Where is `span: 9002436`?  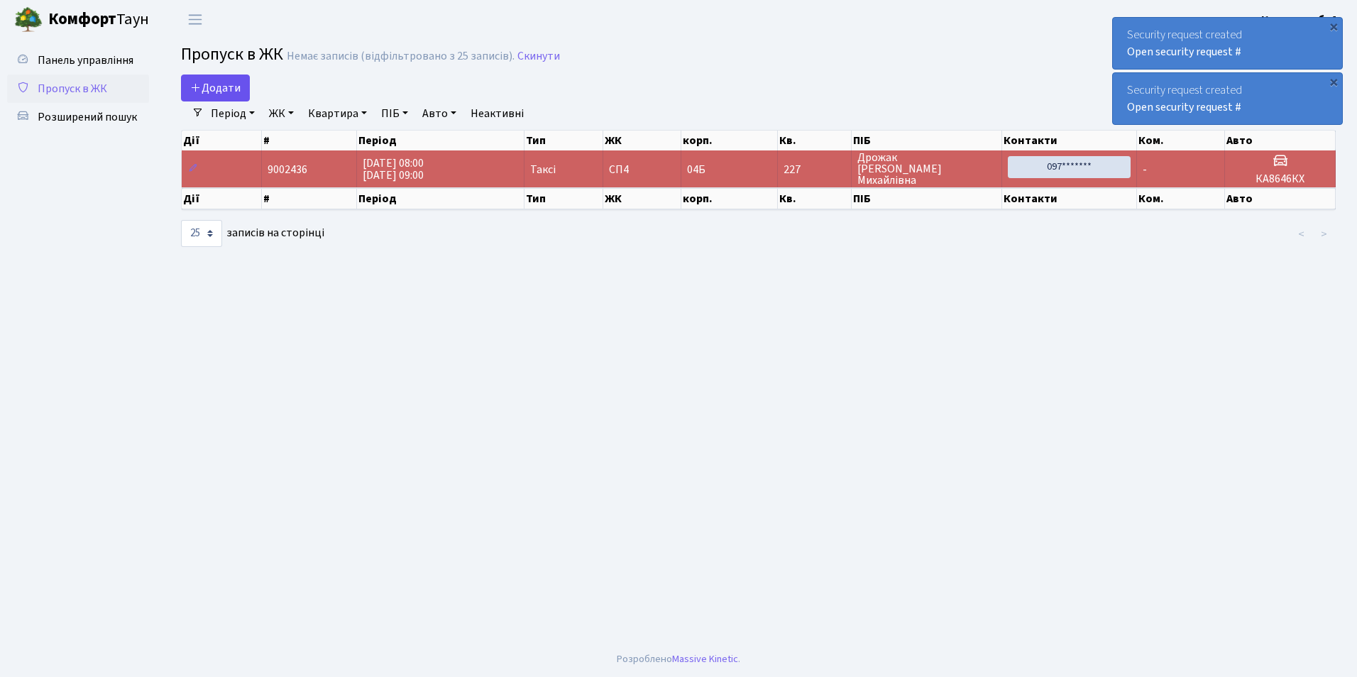
span: 9002436 is located at coordinates (287, 170).